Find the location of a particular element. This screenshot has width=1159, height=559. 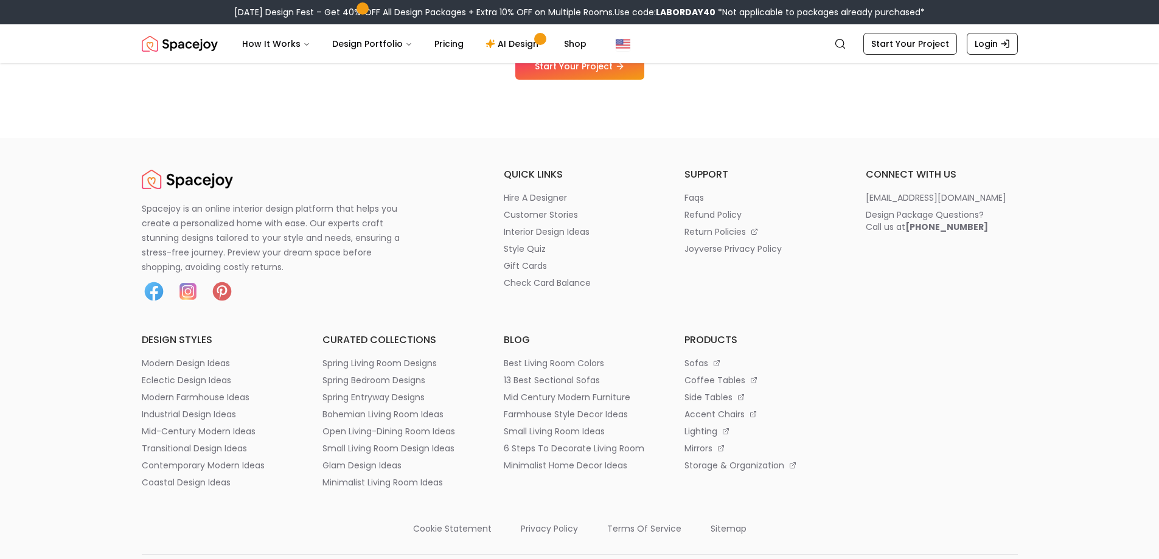

a: terms of service is located at coordinates (644, 526).